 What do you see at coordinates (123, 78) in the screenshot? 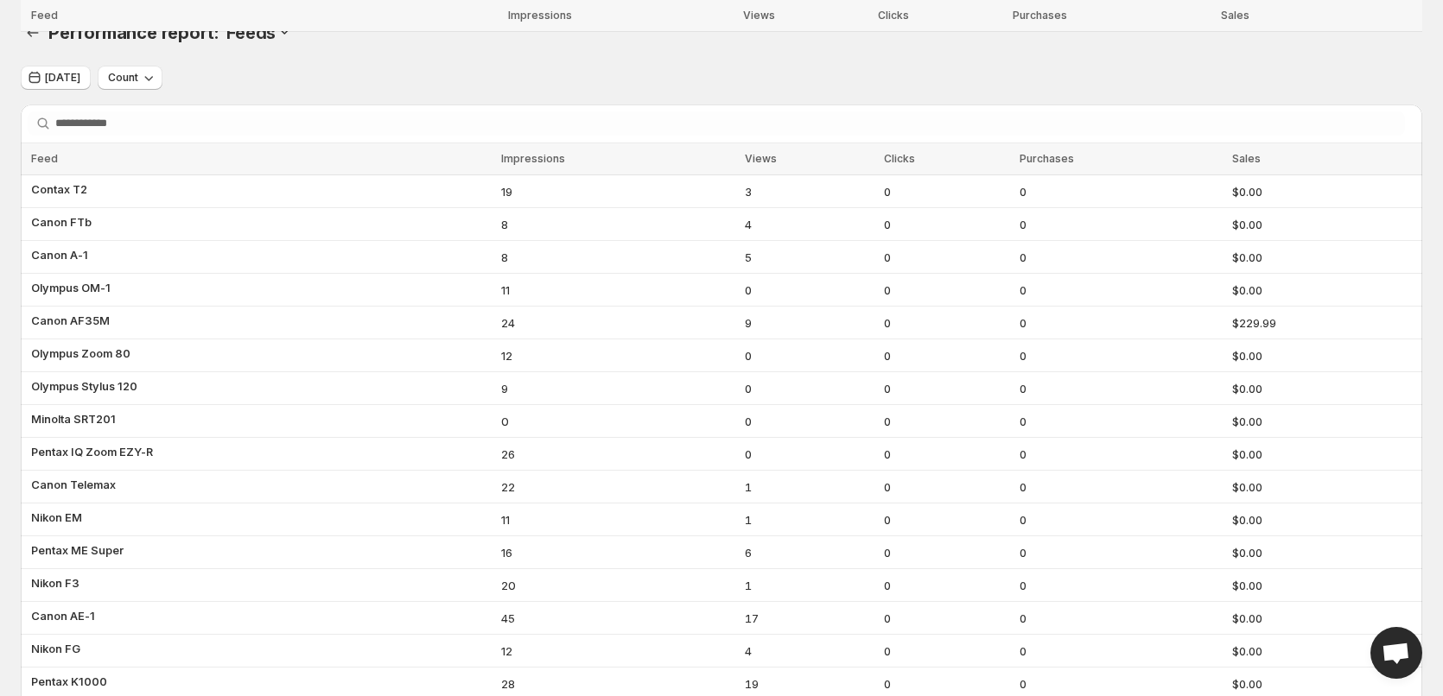
I see `span: Count` at bounding box center [123, 78].